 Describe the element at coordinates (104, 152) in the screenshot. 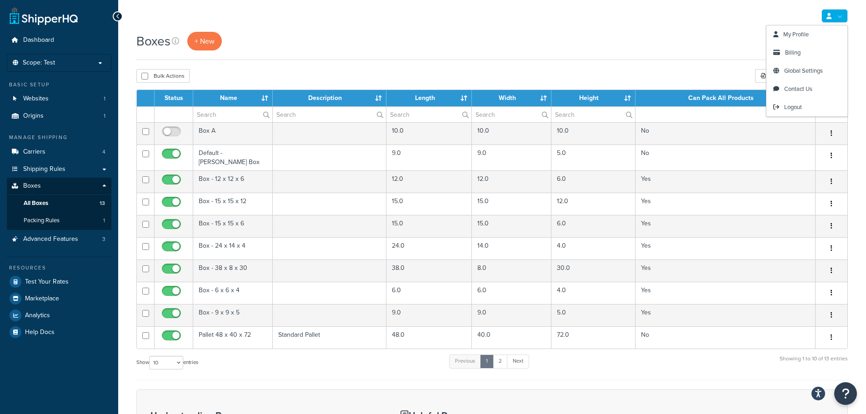

I see `span: 4` at that location.